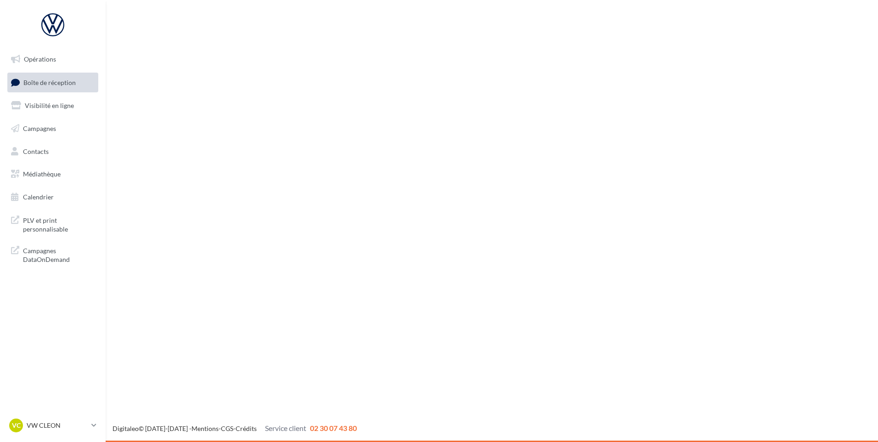  What do you see at coordinates (38, 197) in the screenshot?
I see `span: Calendrier` at bounding box center [38, 197].